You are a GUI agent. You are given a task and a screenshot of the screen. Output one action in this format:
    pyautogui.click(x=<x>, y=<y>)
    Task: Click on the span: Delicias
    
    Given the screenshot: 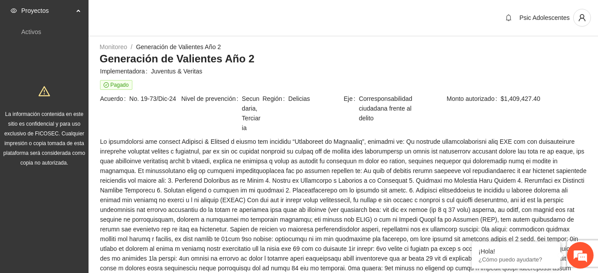 What is the action you would take?
    pyautogui.click(x=315, y=99)
    